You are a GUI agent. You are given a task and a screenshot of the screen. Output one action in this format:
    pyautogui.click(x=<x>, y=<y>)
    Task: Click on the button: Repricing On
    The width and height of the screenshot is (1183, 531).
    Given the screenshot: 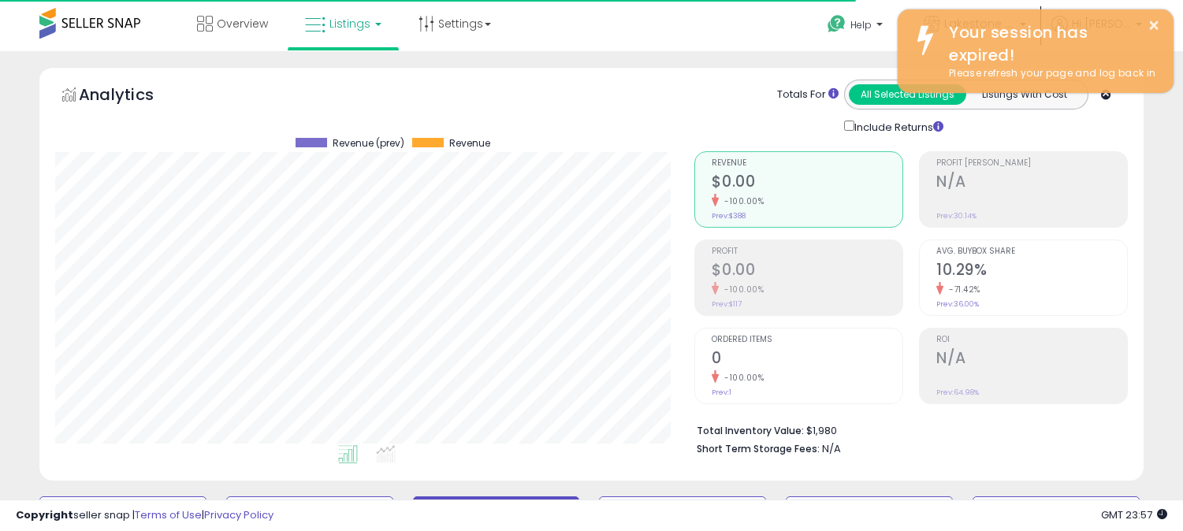 What is the action you would take?
    pyautogui.click(x=310, y=512)
    